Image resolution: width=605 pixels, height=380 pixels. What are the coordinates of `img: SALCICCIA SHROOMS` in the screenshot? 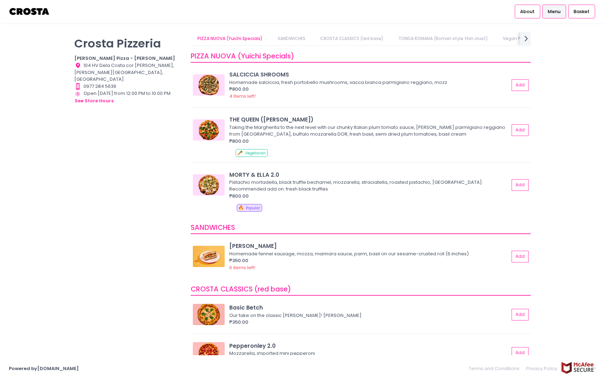 It's located at (209, 85).